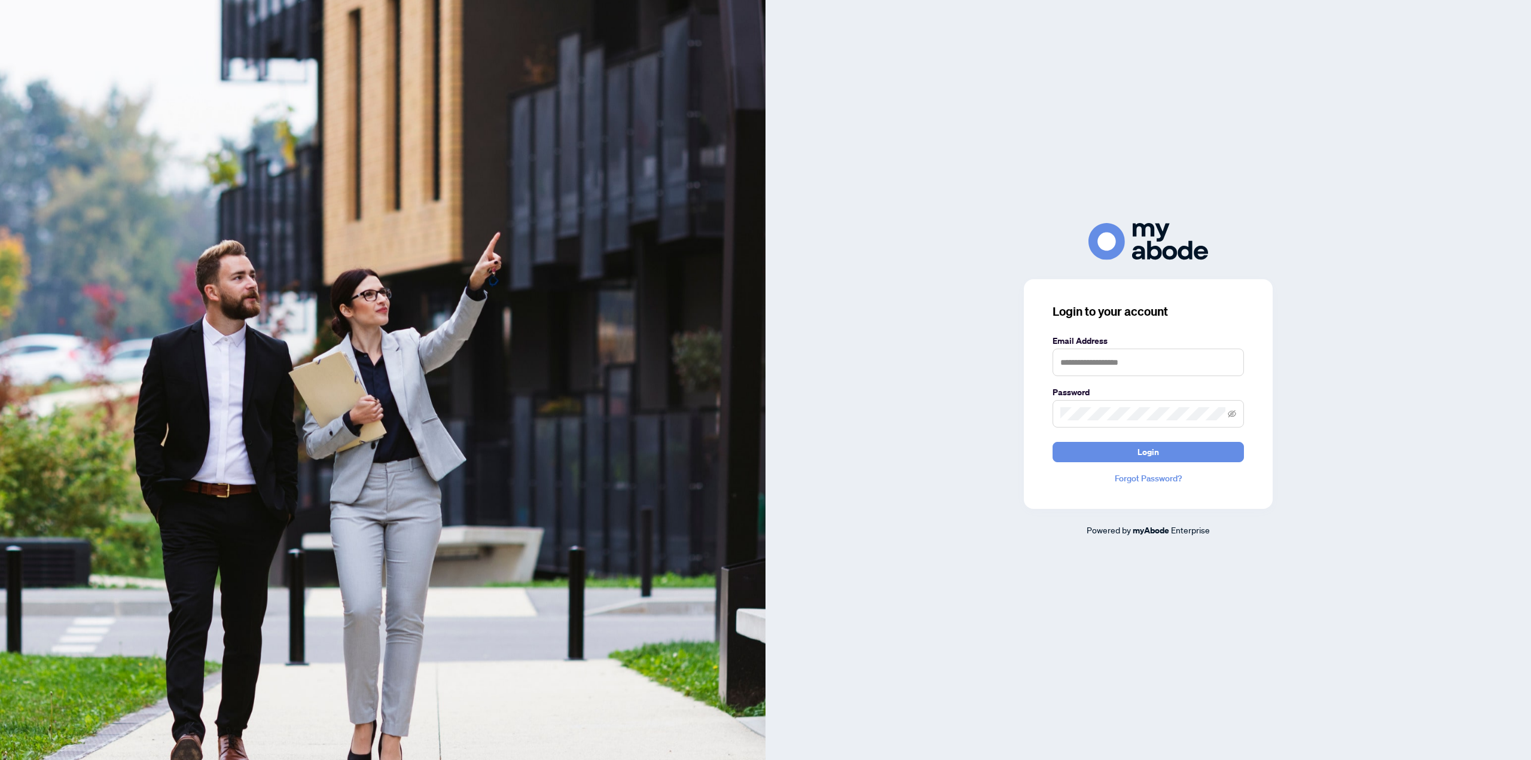 The width and height of the screenshot is (1531, 760). I want to click on button: Login, so click(1148, 452).